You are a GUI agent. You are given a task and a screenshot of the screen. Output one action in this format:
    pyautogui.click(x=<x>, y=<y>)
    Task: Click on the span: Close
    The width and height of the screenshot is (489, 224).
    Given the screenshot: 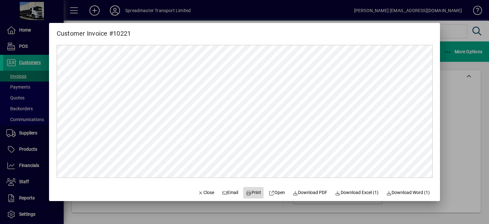 What is the action you would take?
    pyautogui.click(x=206, y=192)
    